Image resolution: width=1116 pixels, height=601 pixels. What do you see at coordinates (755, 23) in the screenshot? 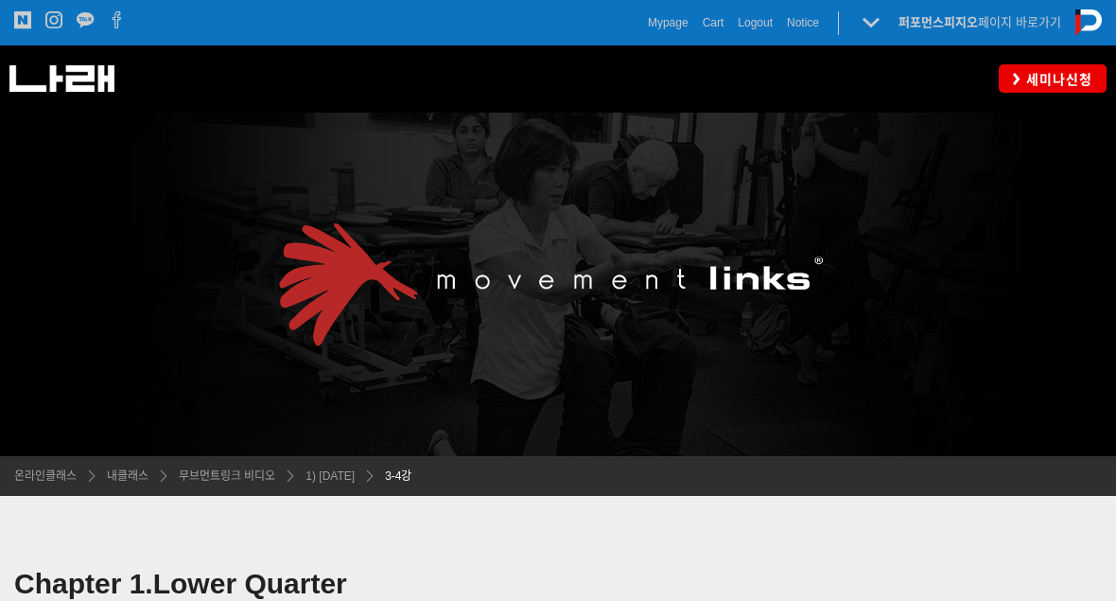
I see `a: Logout` at bounding box center [755, 23].